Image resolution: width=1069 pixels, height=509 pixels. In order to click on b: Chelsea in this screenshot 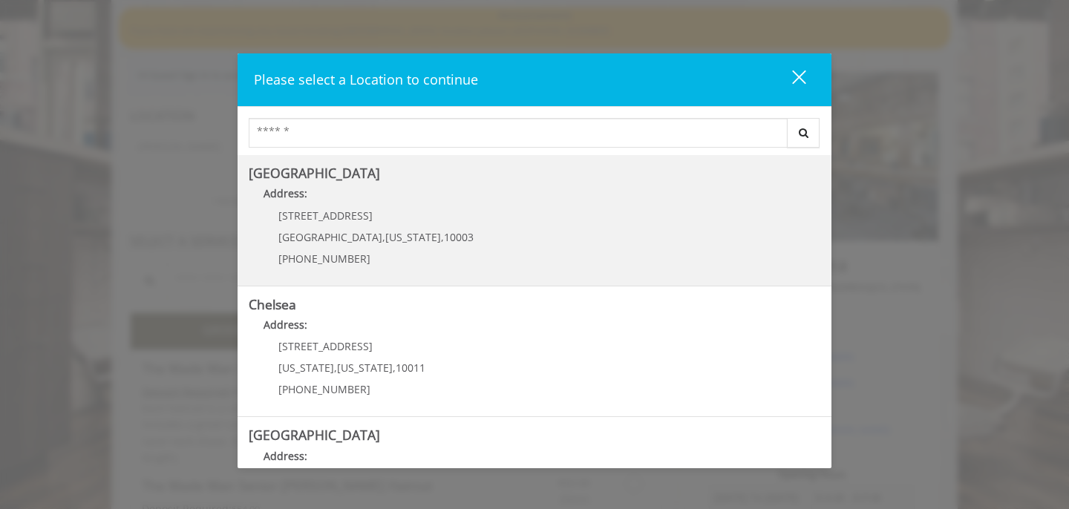, I will do `click(272, 304)`.